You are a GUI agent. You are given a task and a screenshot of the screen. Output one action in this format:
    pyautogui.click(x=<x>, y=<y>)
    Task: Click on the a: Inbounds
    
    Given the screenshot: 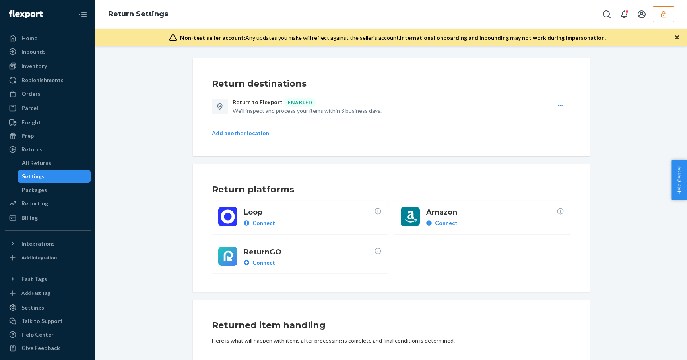 What is the action you would take?
    pyautogui.click(x=48, y=52)
    